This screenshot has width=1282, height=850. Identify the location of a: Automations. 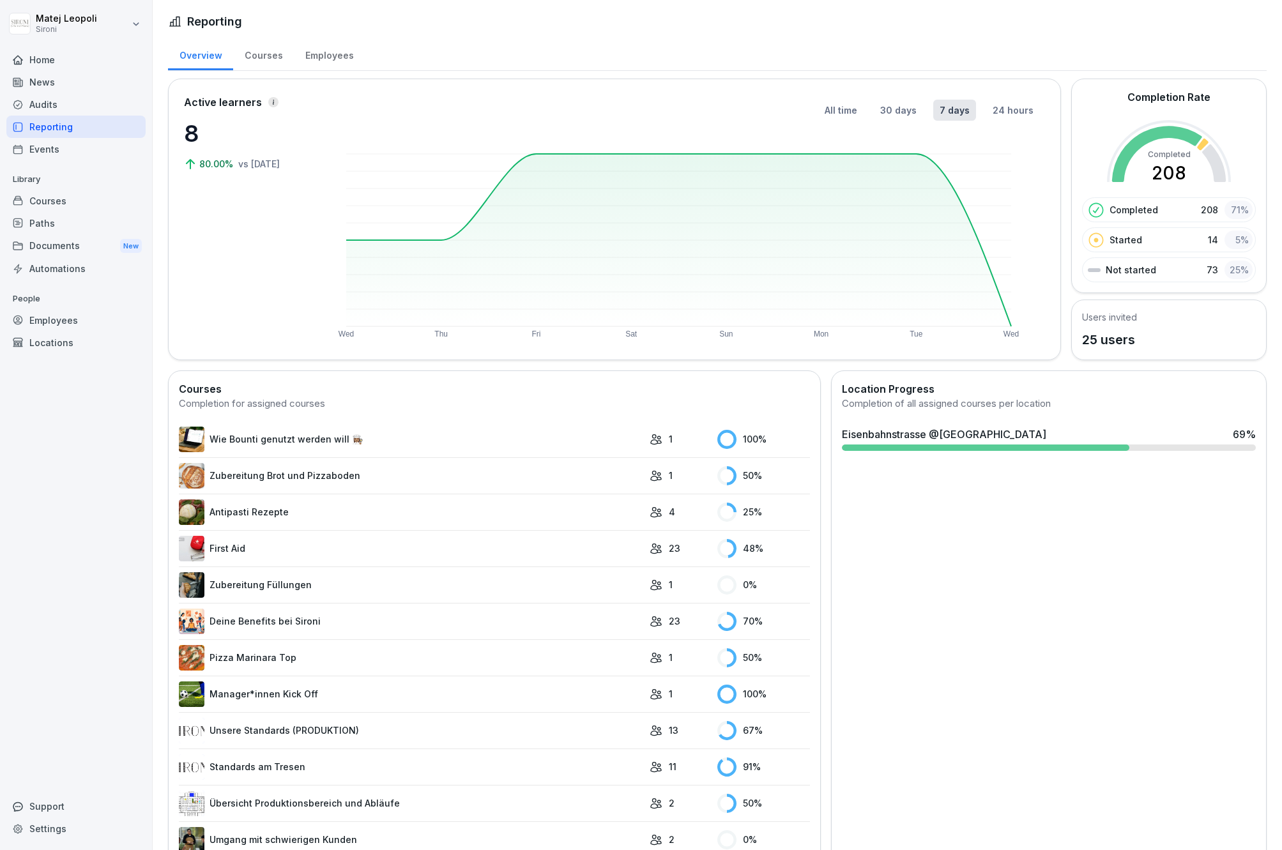
(76, 268).